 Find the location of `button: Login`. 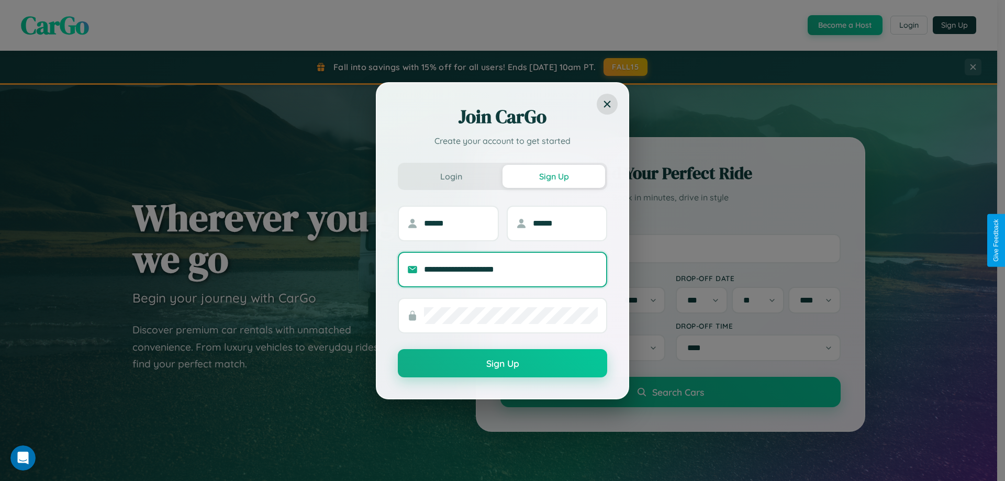

button: Login is located at coordinates (451, 176).